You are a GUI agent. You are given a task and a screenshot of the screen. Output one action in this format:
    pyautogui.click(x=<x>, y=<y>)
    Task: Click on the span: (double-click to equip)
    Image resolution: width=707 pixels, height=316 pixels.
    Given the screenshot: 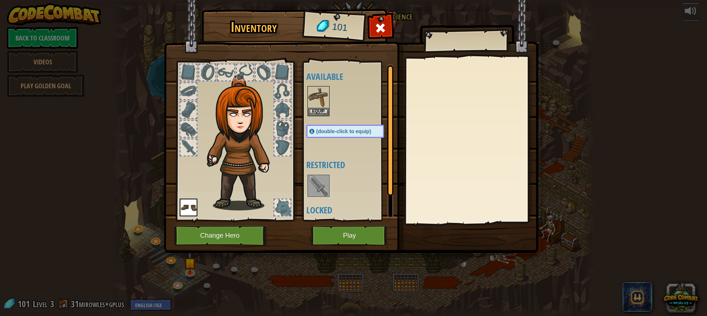 What is the action you would take?
    pyautogui.click(x=344, y=131)
    